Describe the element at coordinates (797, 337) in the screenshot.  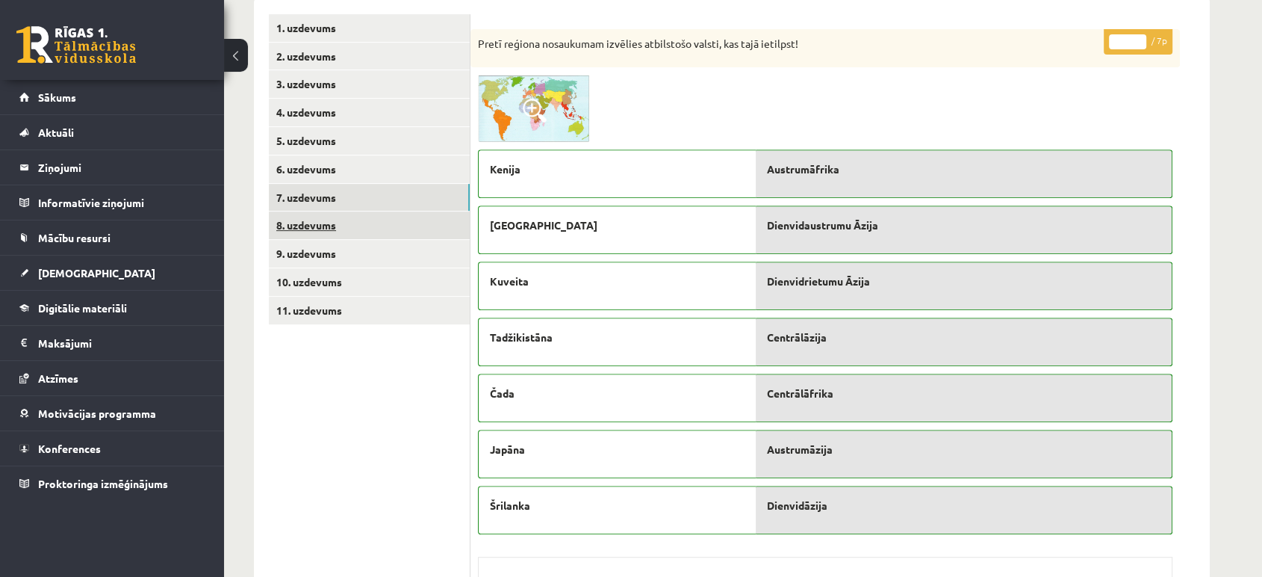
I see `span: Centrālāzija` at that location.